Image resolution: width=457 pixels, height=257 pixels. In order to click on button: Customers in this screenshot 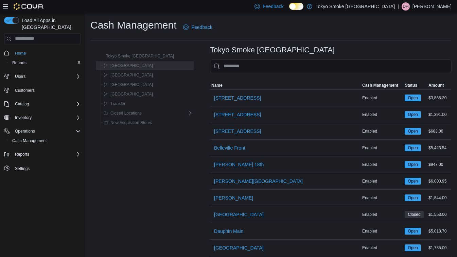, I will do `click(42, 90)`.